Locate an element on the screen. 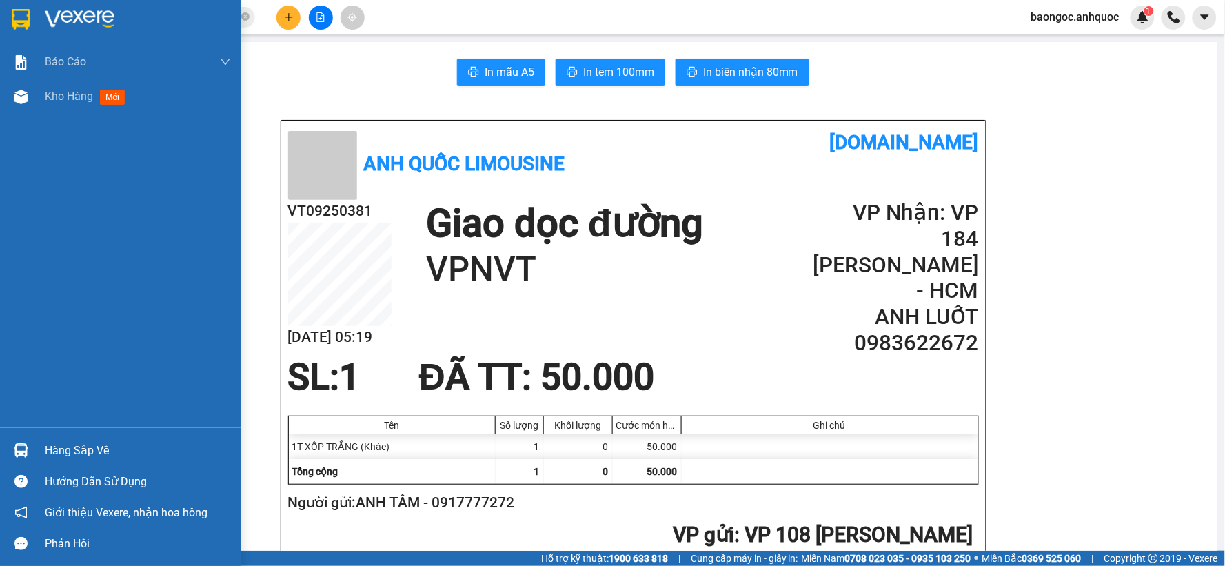 Image resolution: width=1225 pixels, height=566 pixels. span: 0 is located at coordinates (606, 472).